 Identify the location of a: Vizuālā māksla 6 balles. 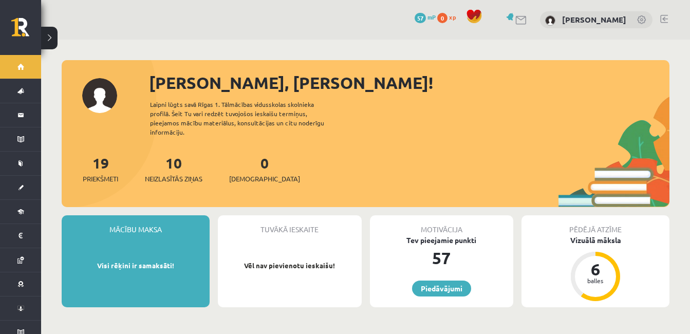
(596, 269).